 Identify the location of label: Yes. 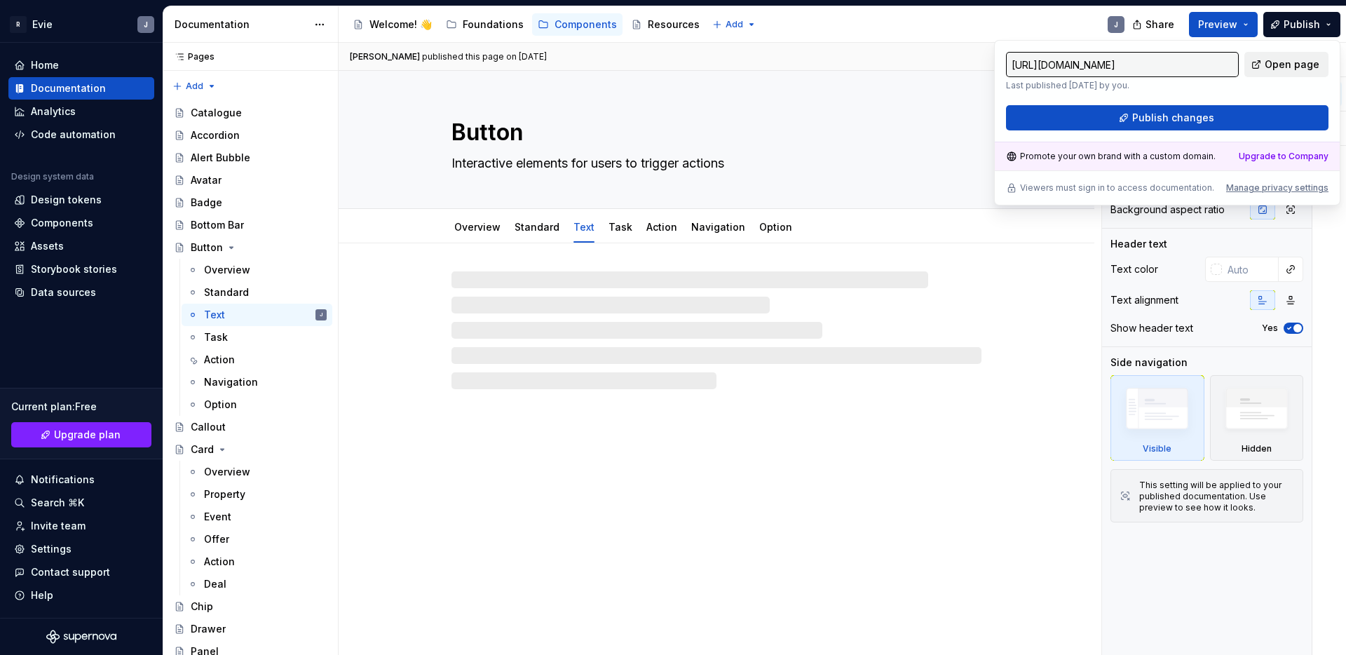
(1269, 328).